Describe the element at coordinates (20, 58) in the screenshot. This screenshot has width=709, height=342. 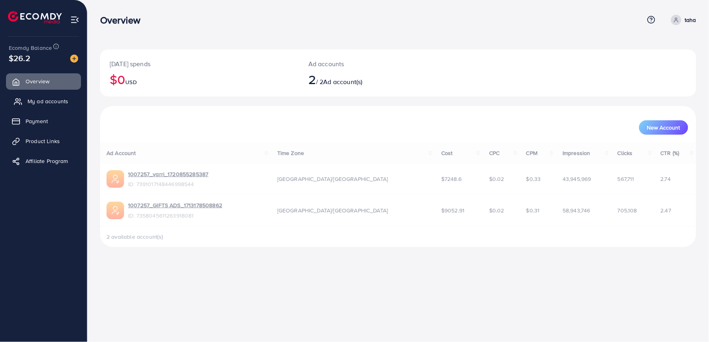
I see `span: $26.2` at that location.